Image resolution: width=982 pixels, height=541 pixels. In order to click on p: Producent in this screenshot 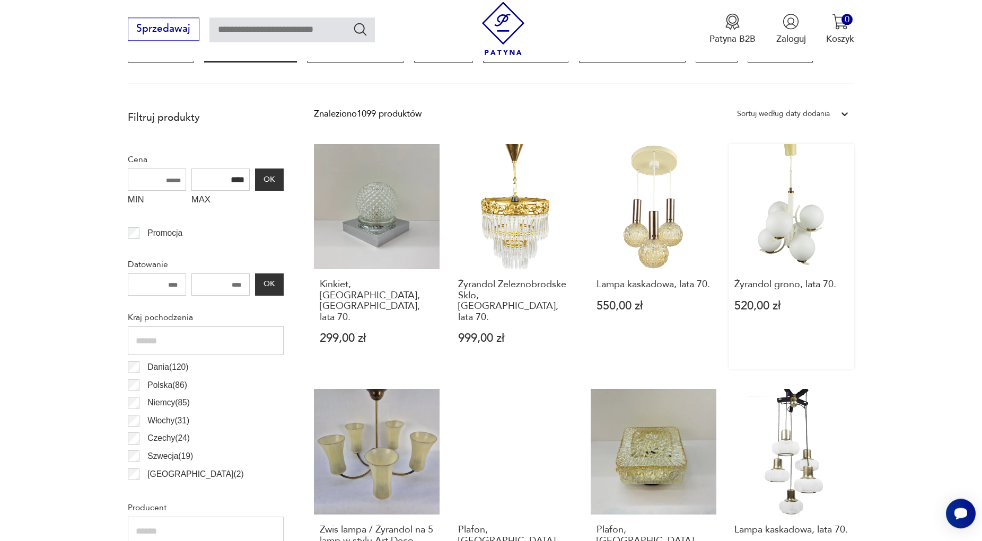, I will do `click(206, 508)`.